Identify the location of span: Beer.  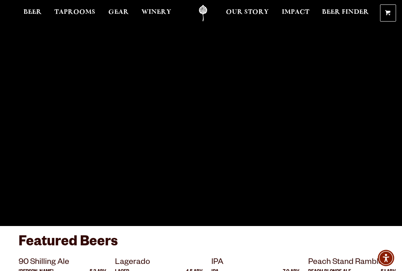
(32, 12).